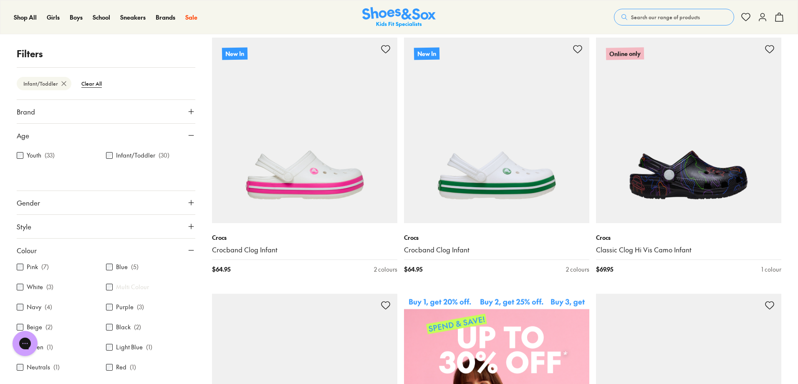 The height and width of the screenshot is (384, 798). I want to click on span: Shop All, so click(25, 17).